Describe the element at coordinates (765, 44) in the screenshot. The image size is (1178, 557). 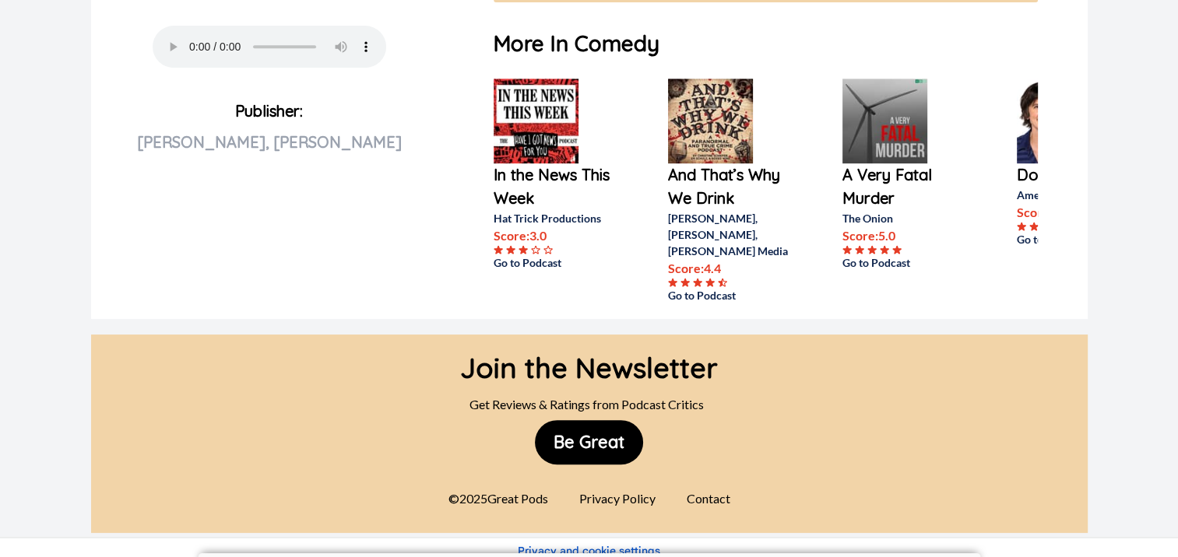
I see `h1: More In Comedy` at that location.